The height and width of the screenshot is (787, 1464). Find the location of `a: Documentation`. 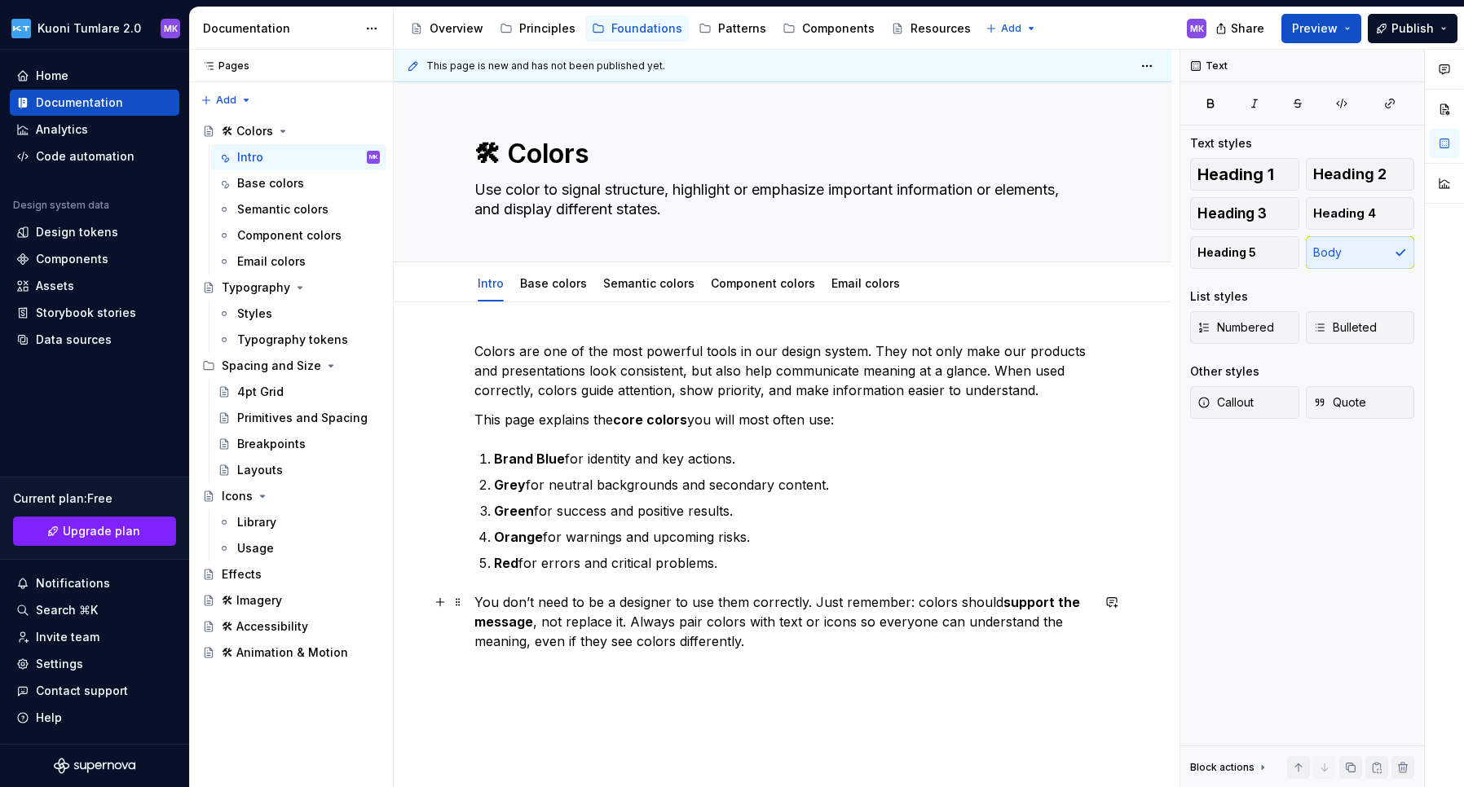

a: Documentation is located at coordinates (95, 103).